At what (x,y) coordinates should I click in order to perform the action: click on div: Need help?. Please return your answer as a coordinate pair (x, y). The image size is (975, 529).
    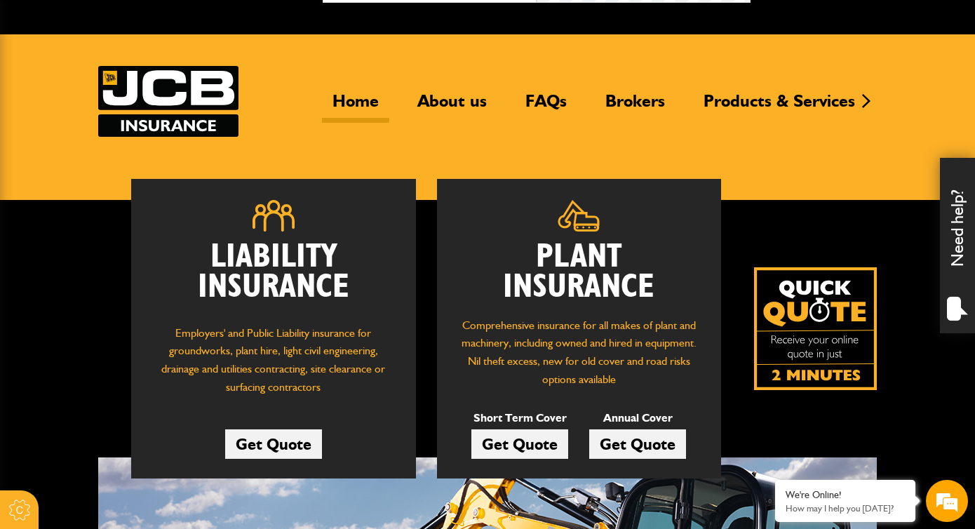
    Looking at the image, I should click on (958, 246).